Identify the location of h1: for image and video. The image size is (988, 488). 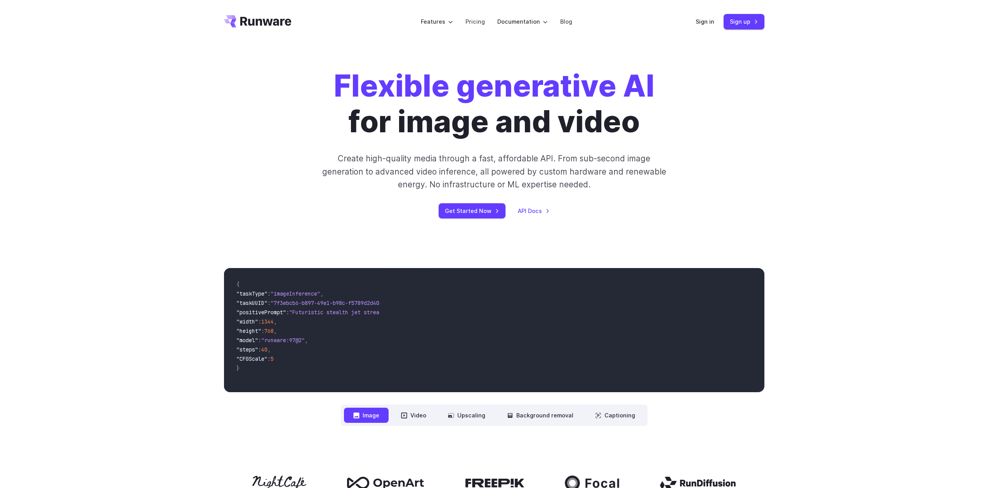
(494, 104).